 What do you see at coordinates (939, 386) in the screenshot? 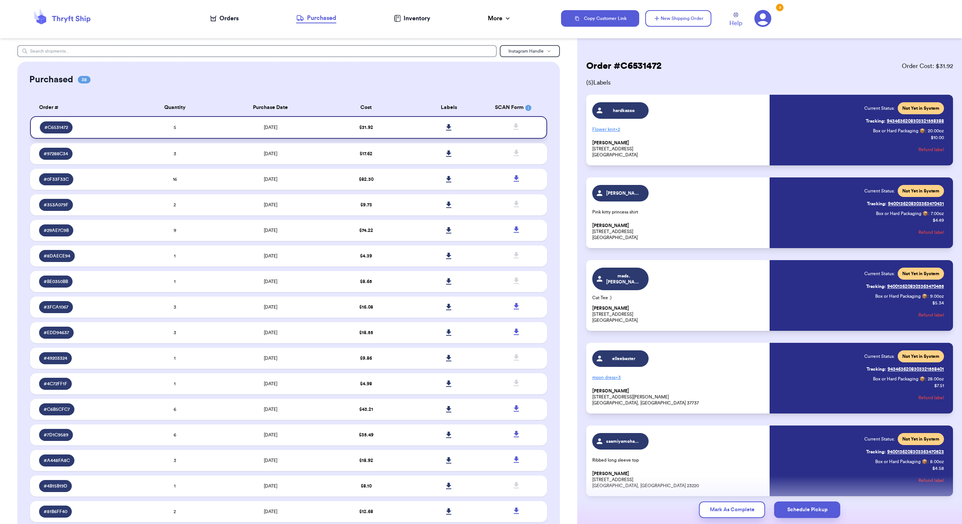
I see `p: $ 7.51` at bounding box center [939, 386].